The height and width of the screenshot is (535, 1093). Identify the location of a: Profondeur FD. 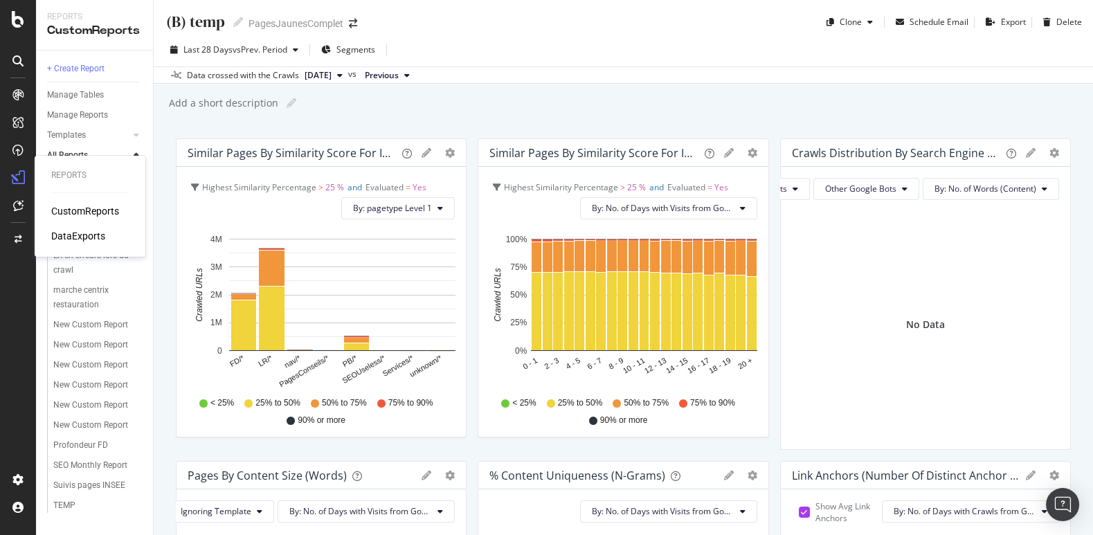
(98, 445).